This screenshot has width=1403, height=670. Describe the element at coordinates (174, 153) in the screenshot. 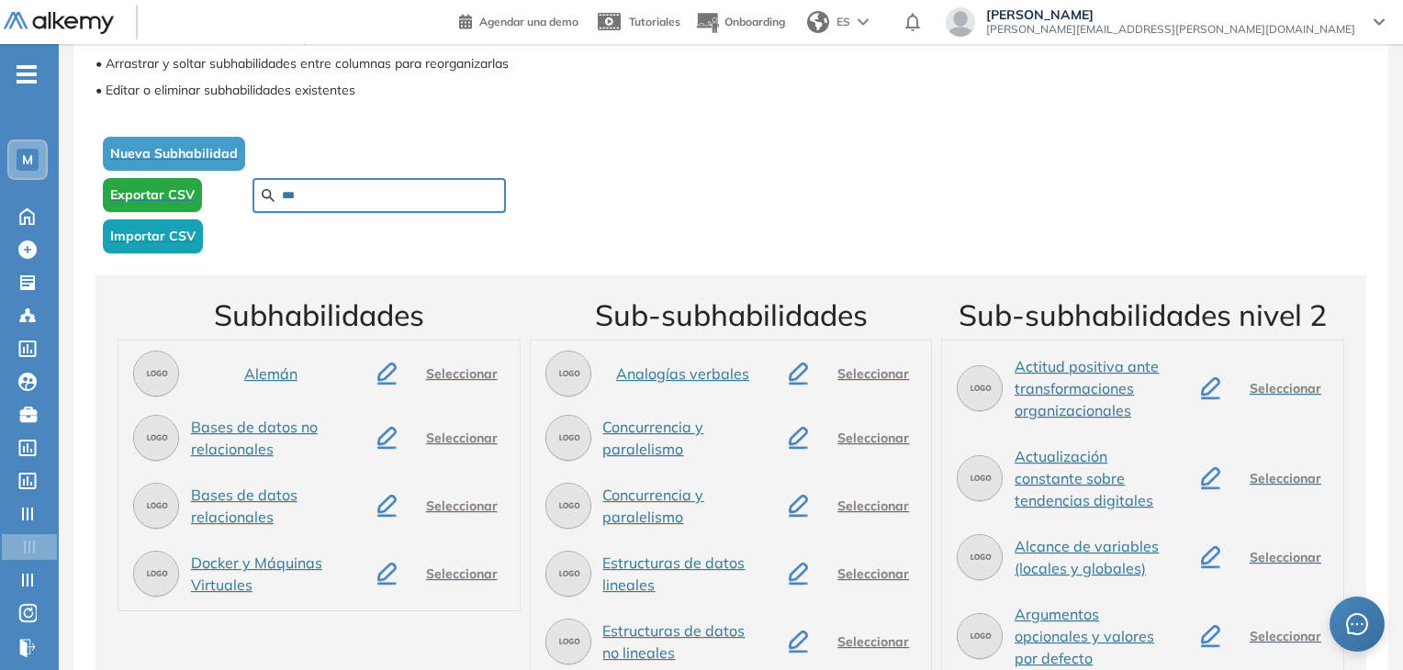

I see `span: Nueva Subhabilidad` at that location.